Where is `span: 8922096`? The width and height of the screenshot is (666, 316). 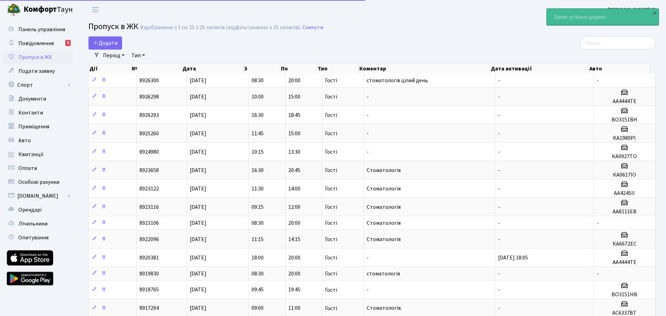
span: 8922096 is located at coordinates (149, 239).